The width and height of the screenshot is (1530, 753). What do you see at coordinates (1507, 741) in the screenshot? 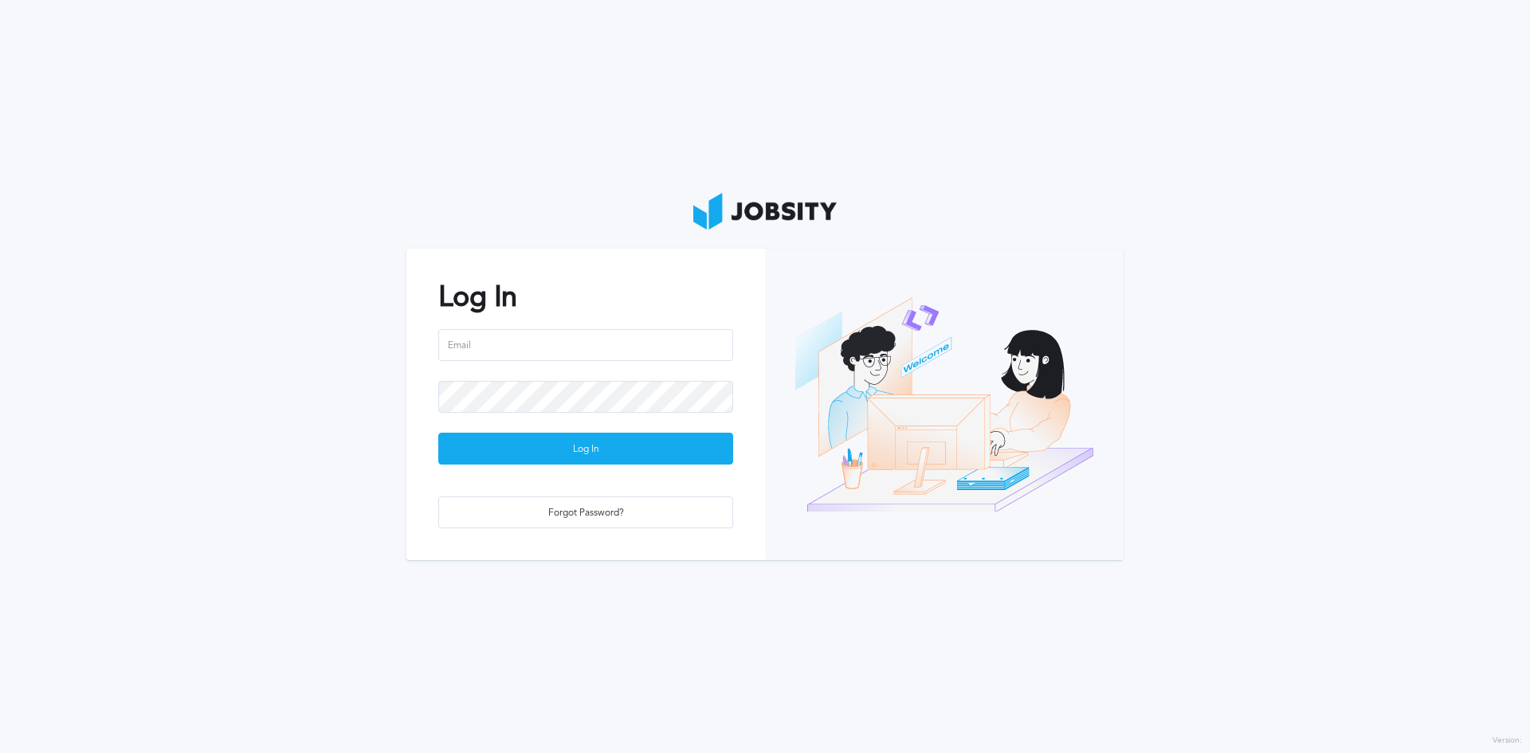
I see `label: Version:` at bounding box center [1507, 741].